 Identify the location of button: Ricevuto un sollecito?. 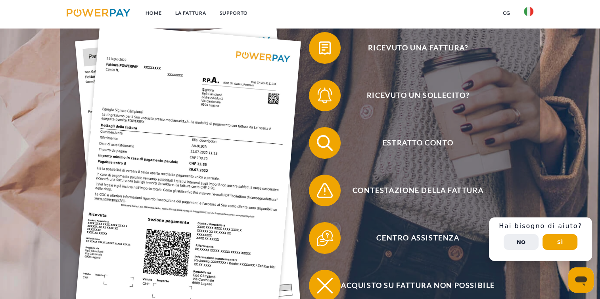
(412, 96).